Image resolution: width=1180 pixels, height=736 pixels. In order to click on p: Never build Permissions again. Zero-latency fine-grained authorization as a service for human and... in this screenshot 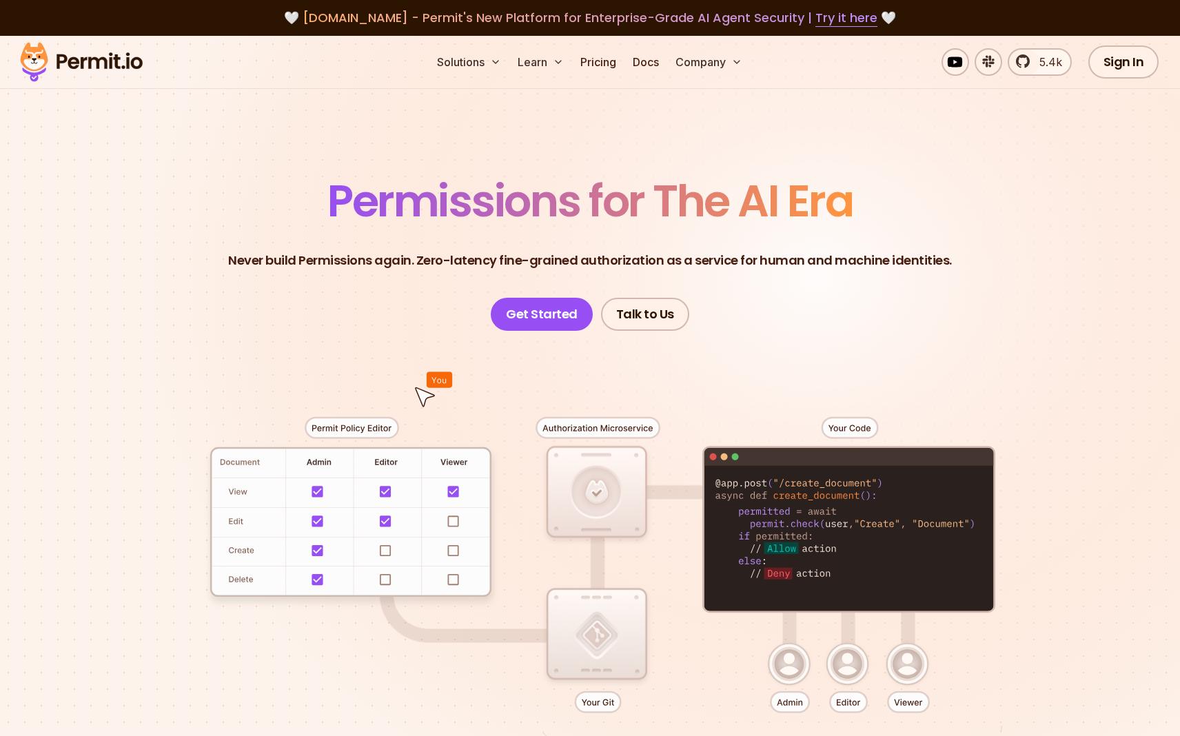, I will do `click(590, 260)`.